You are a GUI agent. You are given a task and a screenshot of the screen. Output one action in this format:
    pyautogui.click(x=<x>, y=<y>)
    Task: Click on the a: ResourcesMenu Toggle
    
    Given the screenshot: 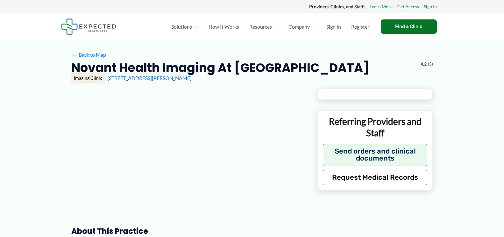 What is the action you would take?
    pyautogui.click(x=264, y=27)
    